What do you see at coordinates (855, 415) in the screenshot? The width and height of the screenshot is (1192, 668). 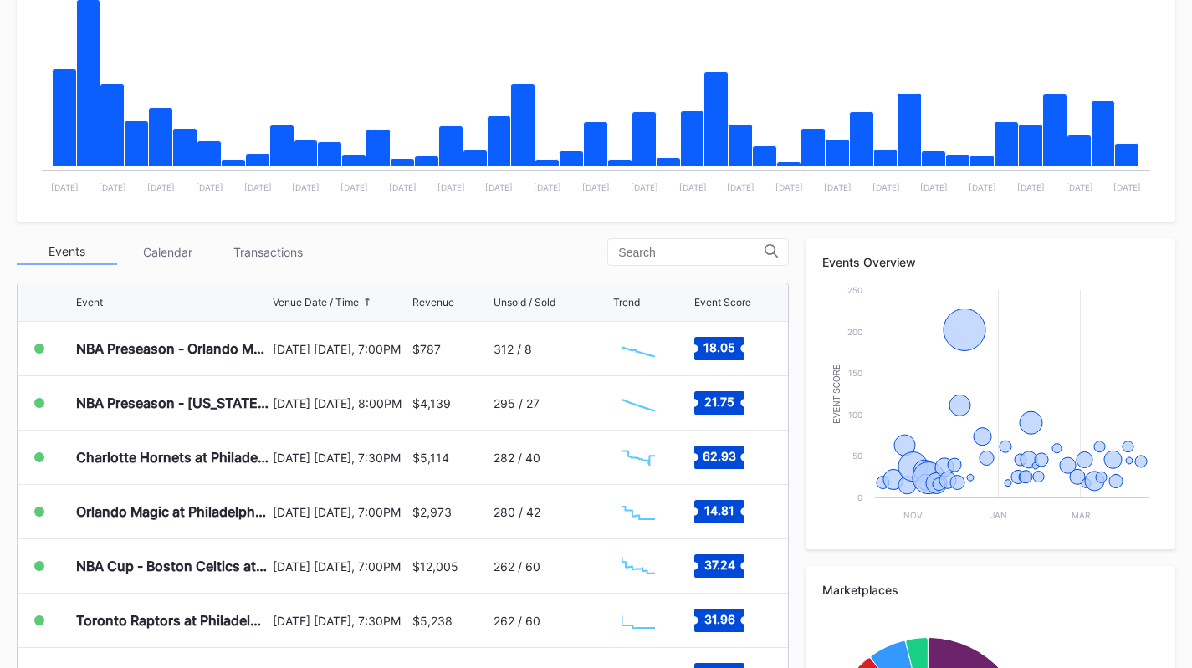 I see `text: 100` at bounding box center [855, 415].